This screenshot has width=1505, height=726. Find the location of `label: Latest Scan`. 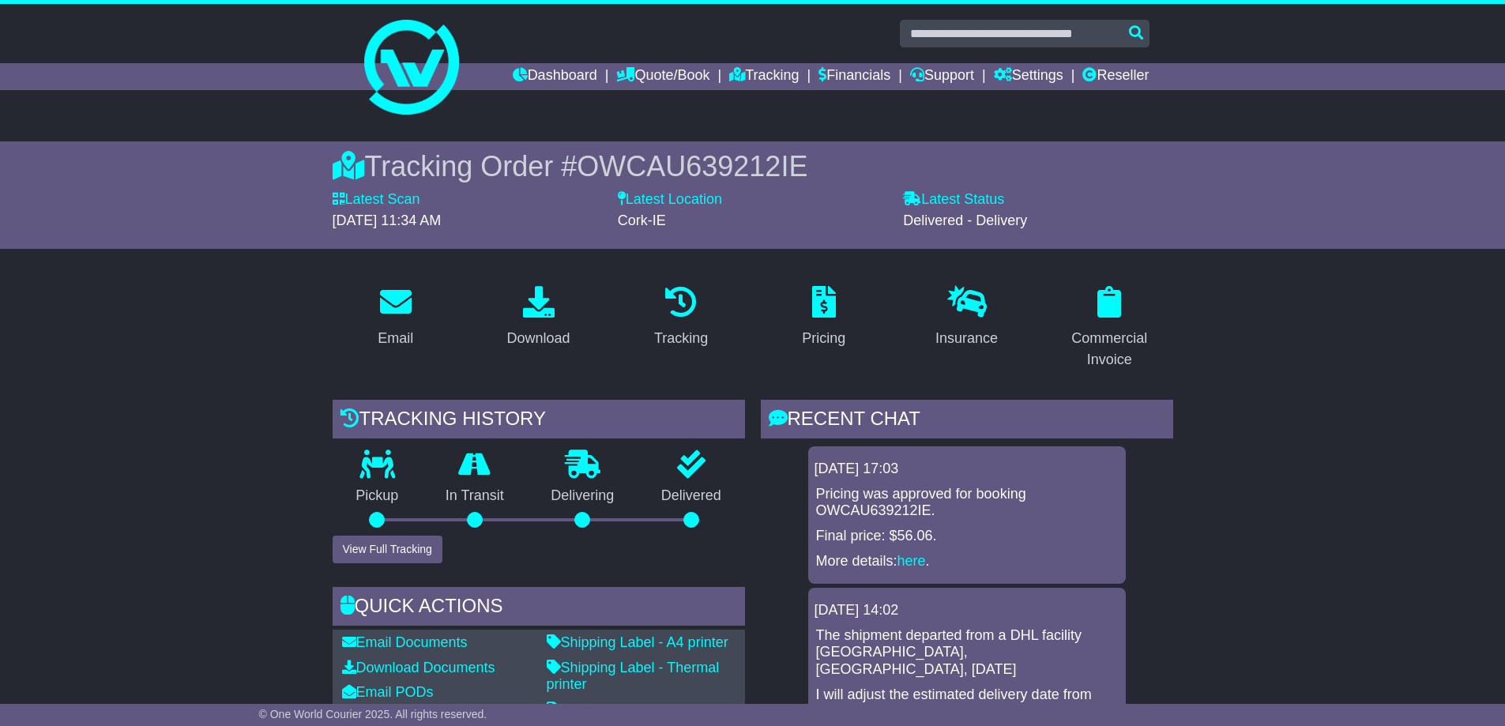

label: Latest Scan is located at coordinates (376, 200).